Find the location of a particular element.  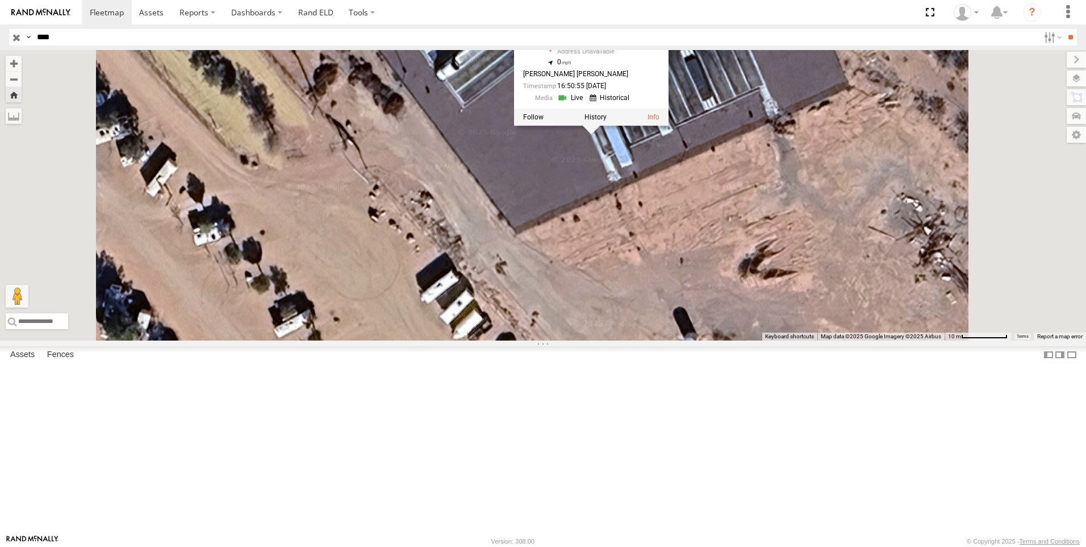

label: Dock Summary Table to the Left is located at coordinates (1049, 354).